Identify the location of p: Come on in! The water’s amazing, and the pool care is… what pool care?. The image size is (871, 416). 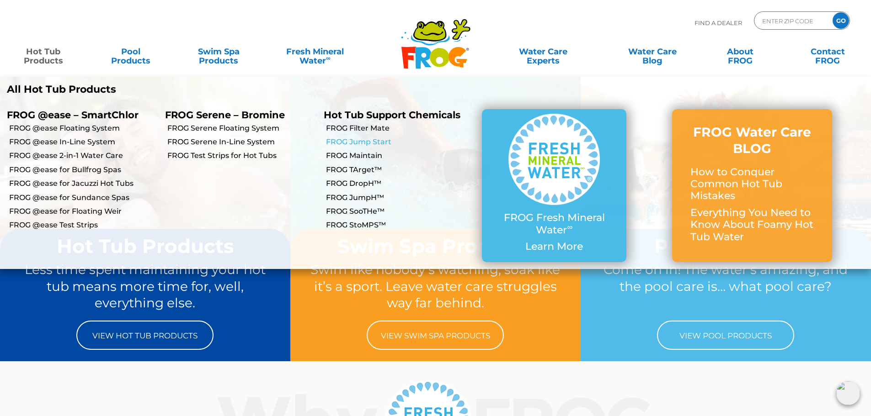
(725, 287).